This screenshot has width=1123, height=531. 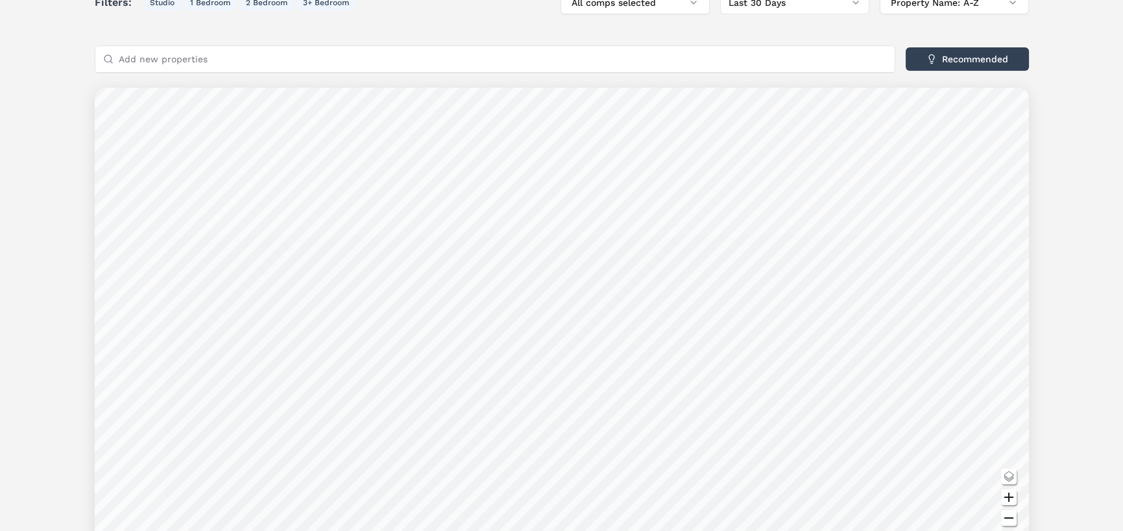 I want to click on input: Add new properties, so click(x=503, y=59).